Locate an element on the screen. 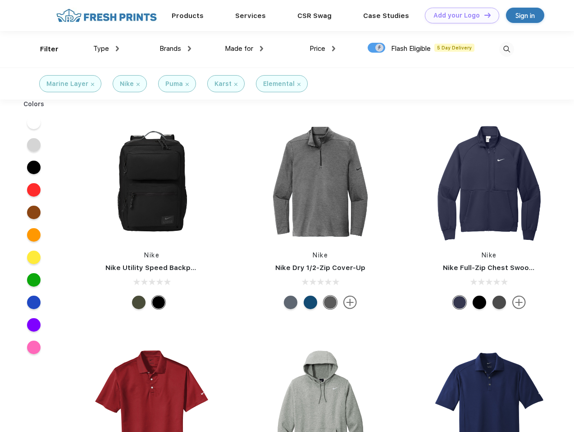 This screenshot has width=574, height=432. div: Elemental is located at coordinates (279, 84).